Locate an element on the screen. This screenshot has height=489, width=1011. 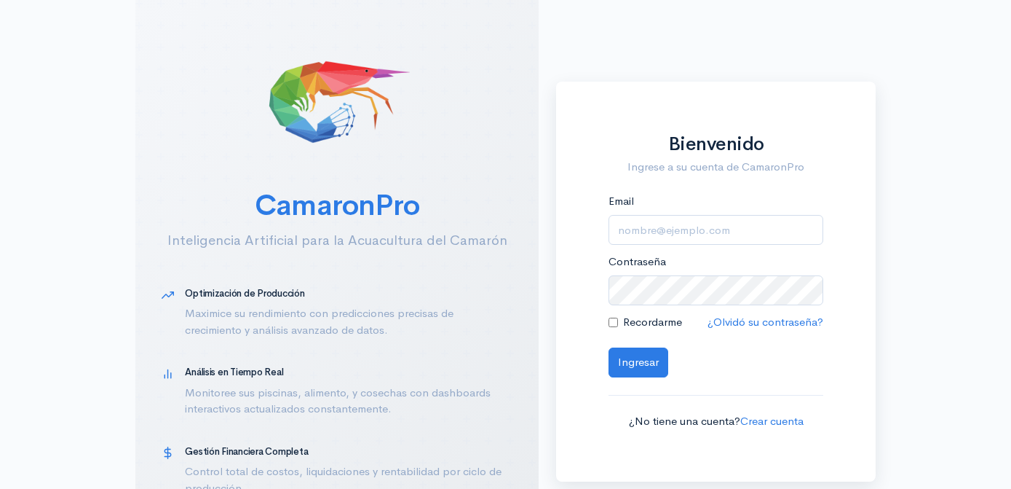
h5: Optimización de Producción is located at coordinates (349, 293).